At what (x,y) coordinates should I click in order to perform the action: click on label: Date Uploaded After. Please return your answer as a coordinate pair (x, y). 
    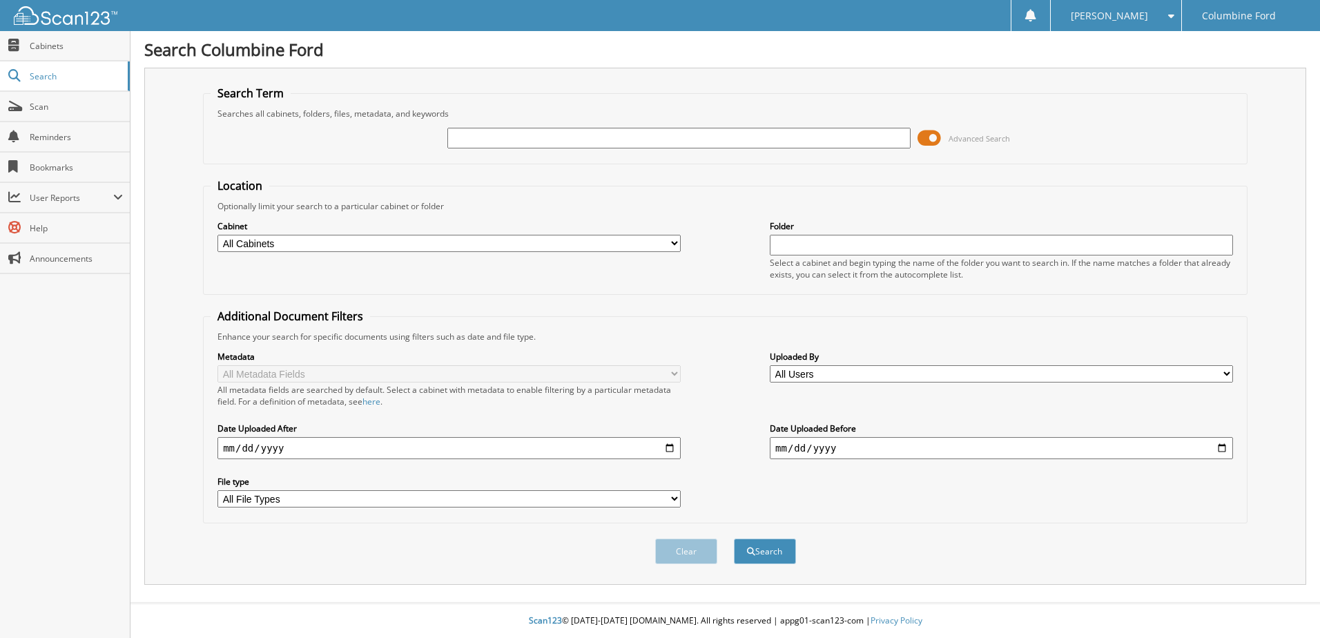
    Looking at the image, I should click on (449, 428).